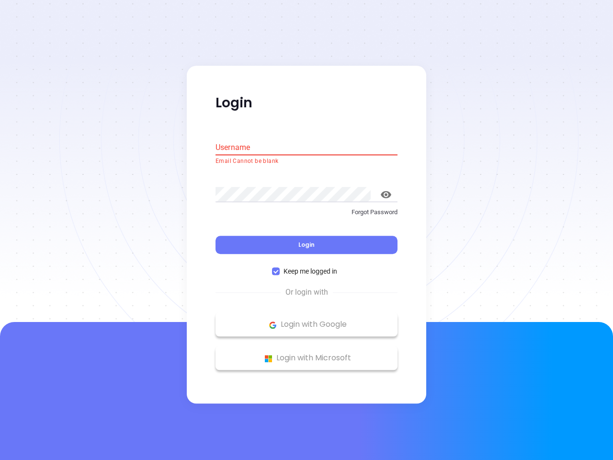  Describe the element at coordinates (386, 194) in the screenshot. I see `button: toggle password visibility` at that location.